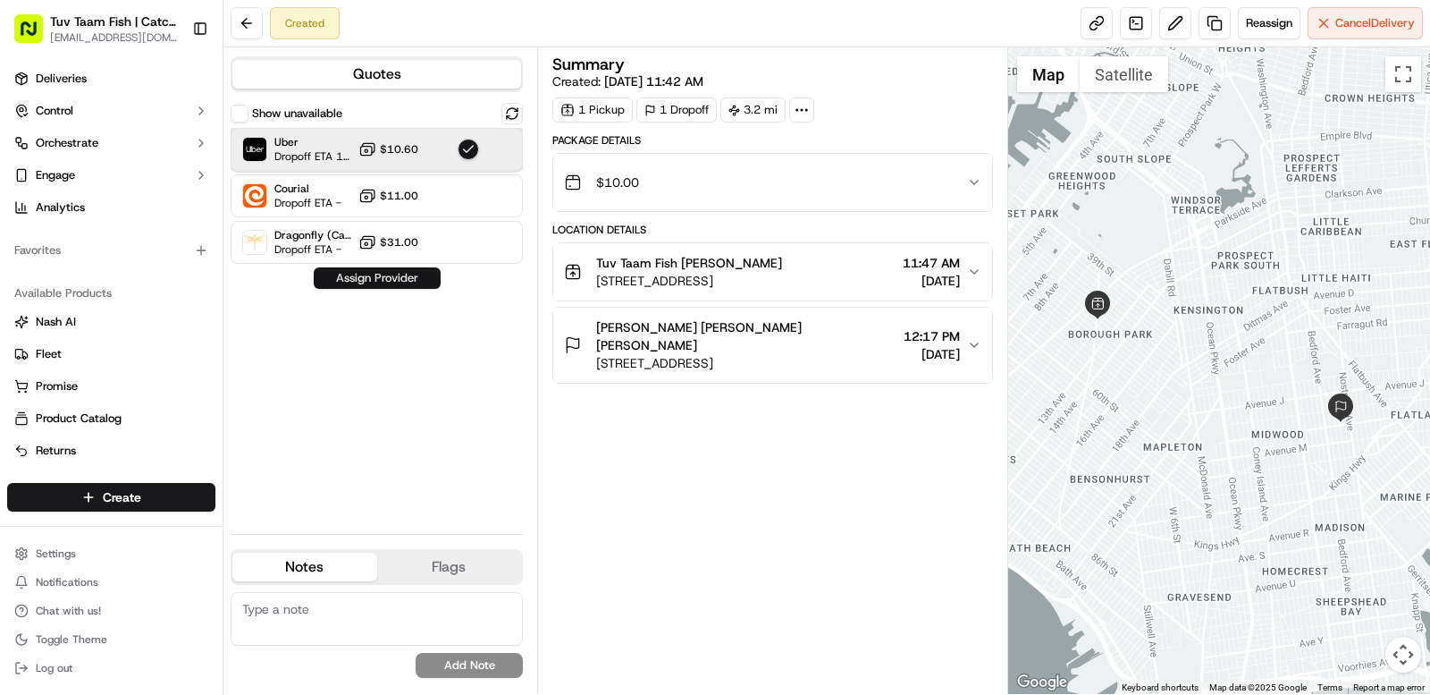 The width and height of the screenshot is (1430, 695). I want to click on span: $10.00, so click(618, 182).